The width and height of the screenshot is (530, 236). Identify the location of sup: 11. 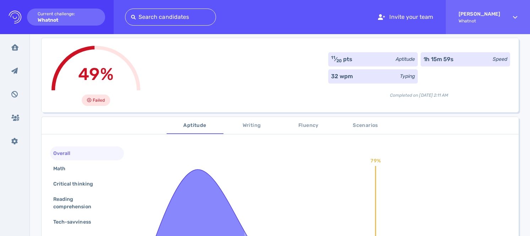
(333, 57).